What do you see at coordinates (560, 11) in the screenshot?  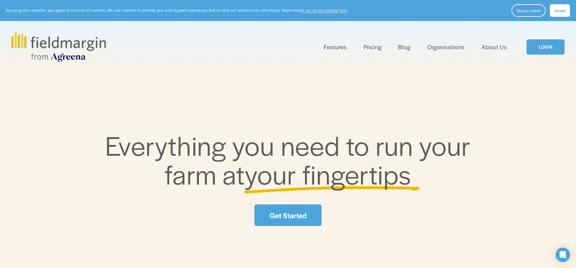 I see `span: Accept` at bounding box center [560, 11].